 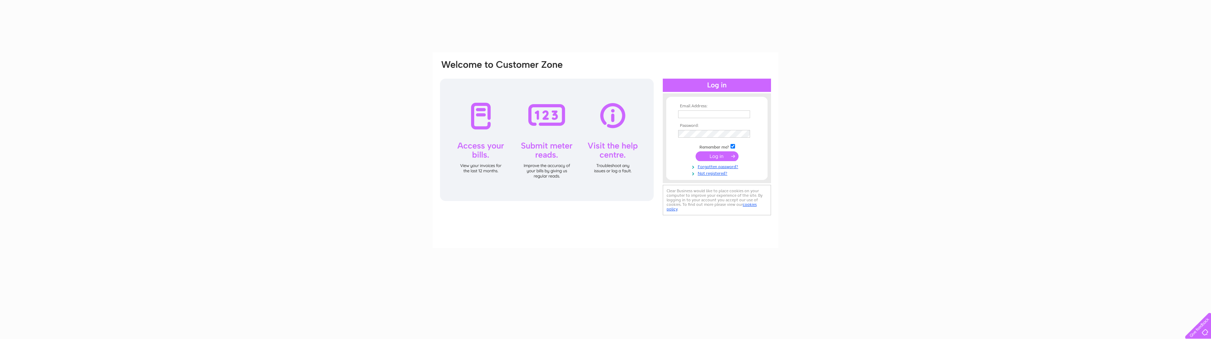 I want to click on a: Forgotten password?, so click(x=717, y=166).